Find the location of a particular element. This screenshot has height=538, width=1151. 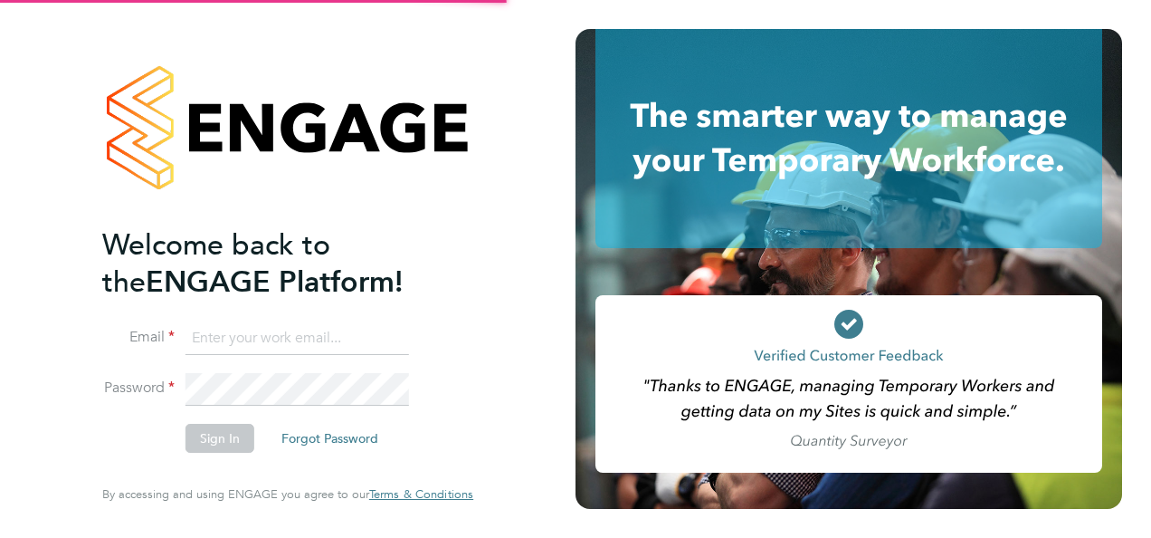

label: Email is located at coordinates (138, 337).